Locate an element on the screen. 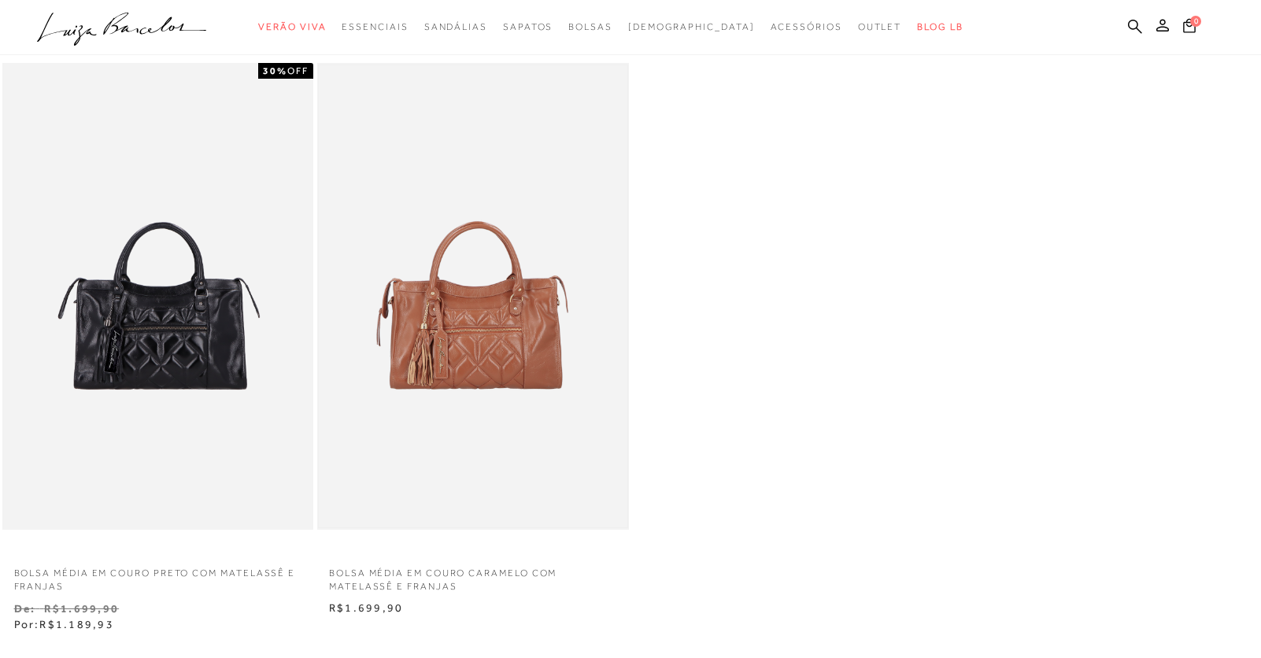  span: Verão Viva is located at coordinates (292, 27).